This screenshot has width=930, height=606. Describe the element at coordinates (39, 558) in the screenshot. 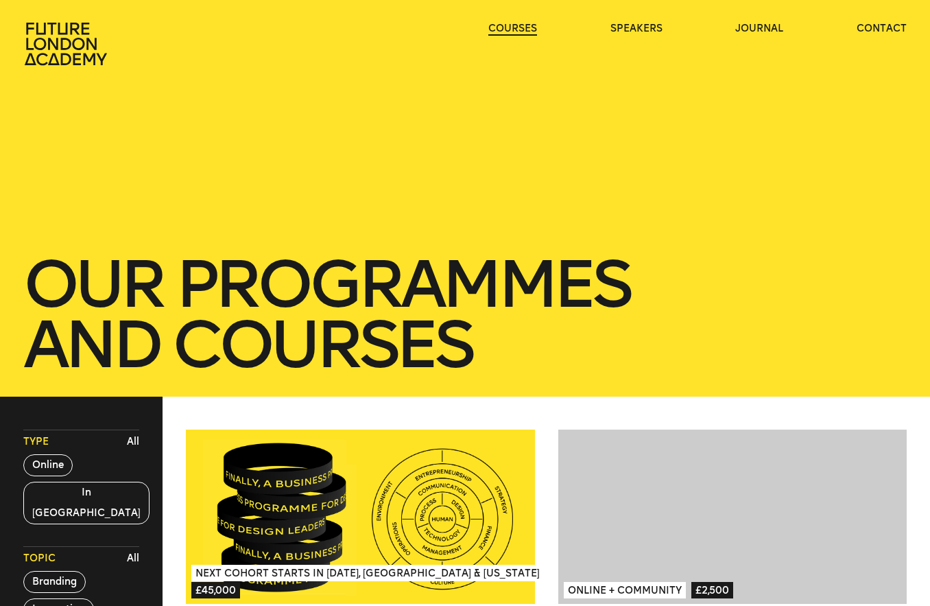

I see `span: Topic` at that location.